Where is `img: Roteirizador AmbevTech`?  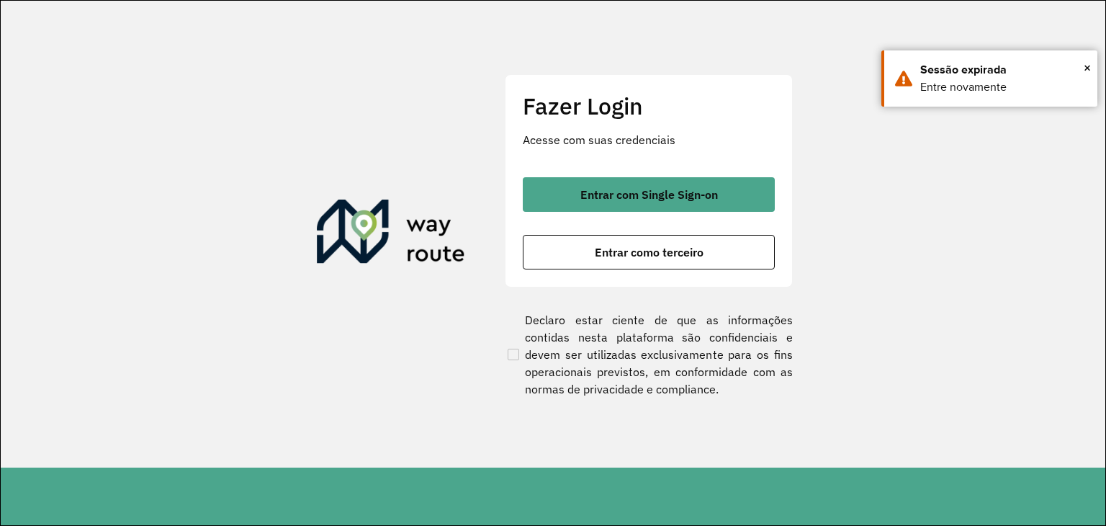
img: Roteirizador AmbevTech is located at coordinates (391, 234).